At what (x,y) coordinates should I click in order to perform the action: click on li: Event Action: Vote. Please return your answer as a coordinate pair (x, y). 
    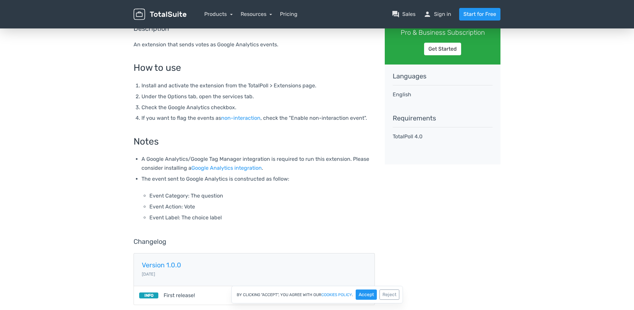
    Looking at the image, I should click on (262, 206).